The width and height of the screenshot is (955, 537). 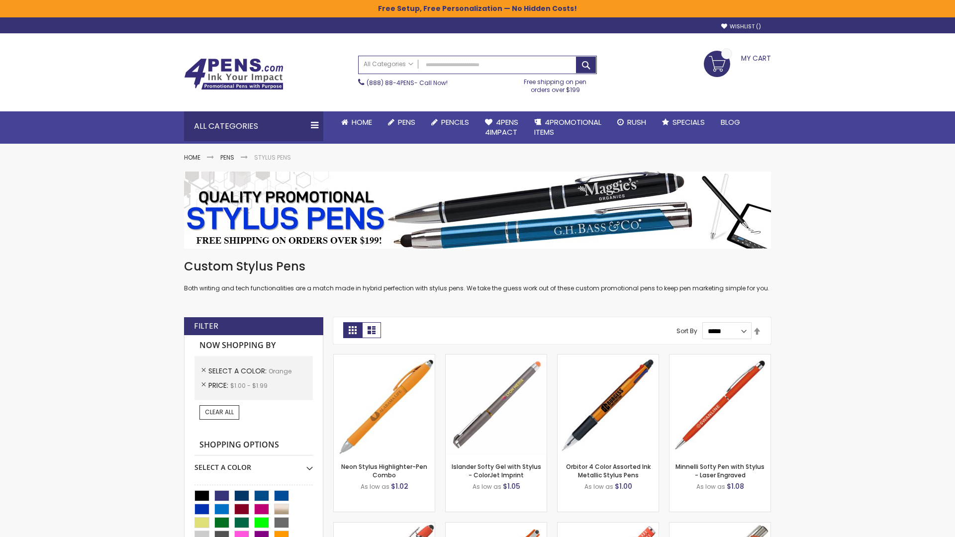 What do you see at coordinates (741, 26) in the screenshot?
I see `a: Wishlist` at bounding box center [741, 26].